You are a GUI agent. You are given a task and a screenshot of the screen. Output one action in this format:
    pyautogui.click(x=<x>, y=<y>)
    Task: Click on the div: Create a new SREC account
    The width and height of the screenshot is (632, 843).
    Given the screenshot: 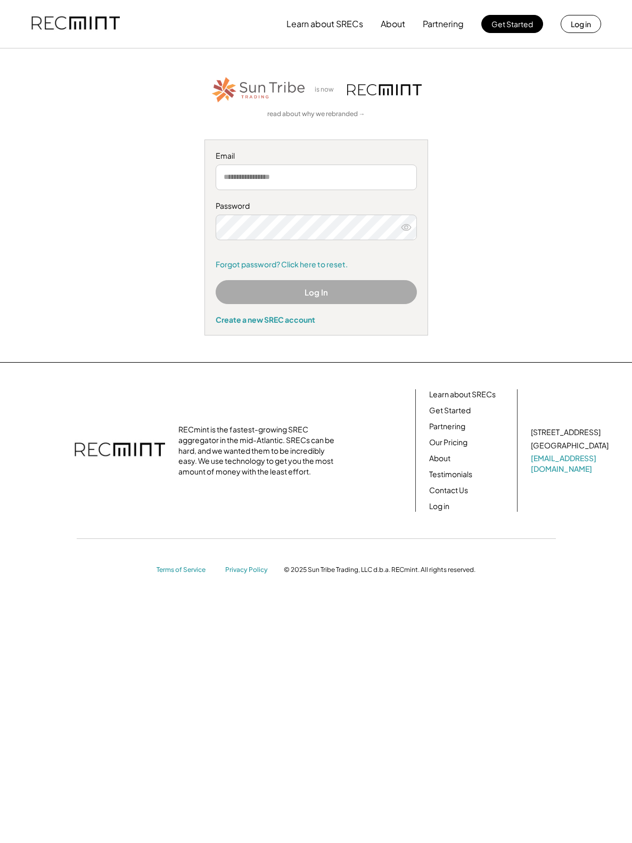 What is the action you would take?
    pyautogui.click(x=316, y=320)
    